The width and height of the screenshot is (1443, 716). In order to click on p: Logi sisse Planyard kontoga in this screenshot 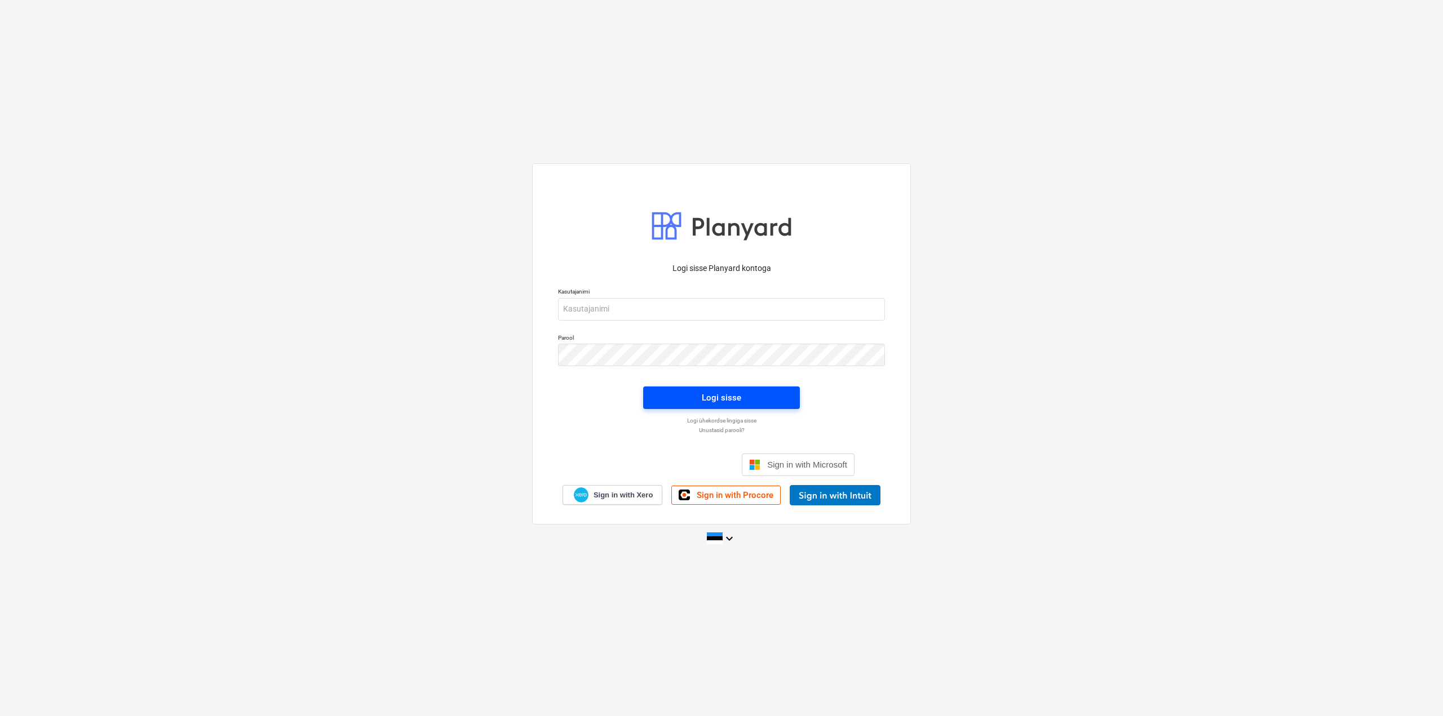, I will do `click(722, 268)`.